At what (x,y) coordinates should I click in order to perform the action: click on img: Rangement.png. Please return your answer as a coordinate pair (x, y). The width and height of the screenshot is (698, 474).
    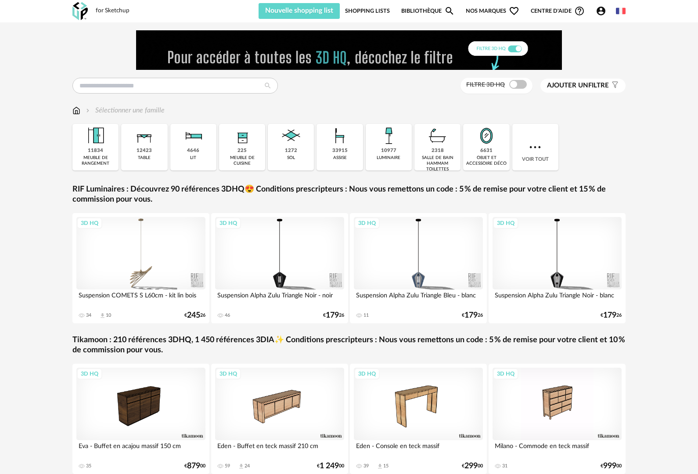
    Looking at the image, I should click on (242, 136).